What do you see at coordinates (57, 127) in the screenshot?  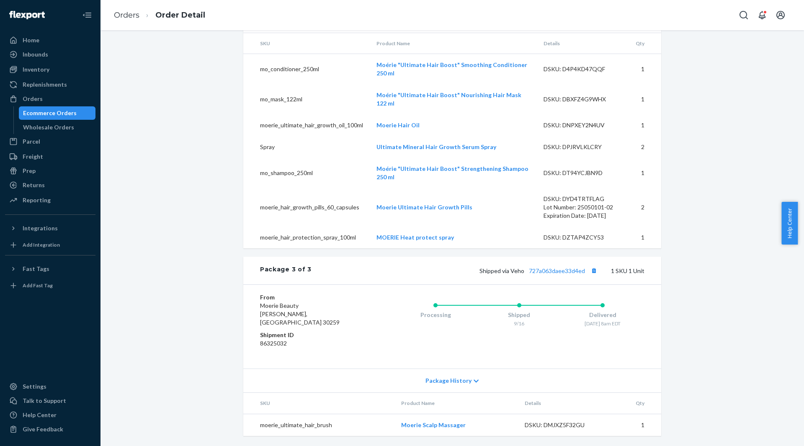 I see `a: Wholesale Orders` at bounding box center [57, 127].